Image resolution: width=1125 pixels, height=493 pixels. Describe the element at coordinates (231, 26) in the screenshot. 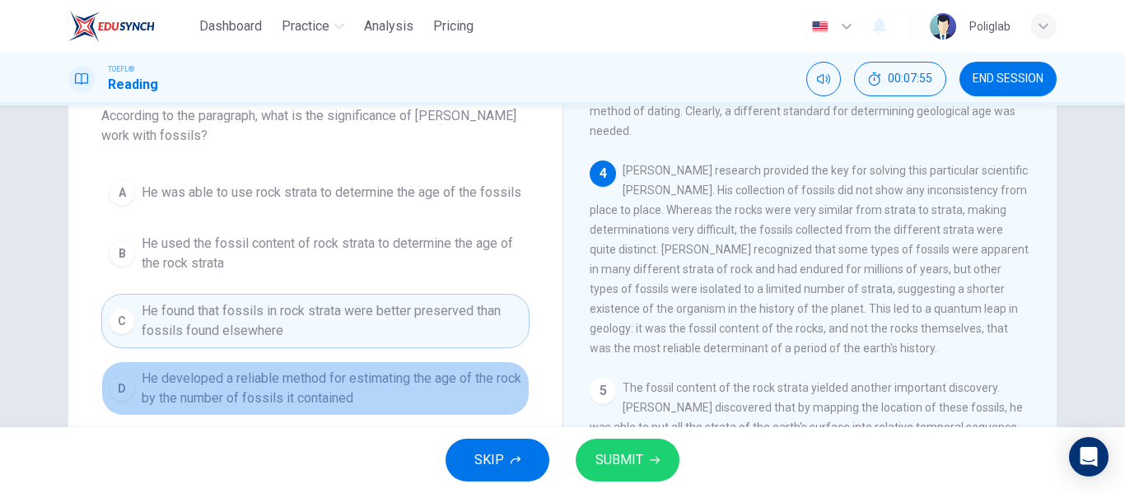

I see `a: Dashboard` at that location.